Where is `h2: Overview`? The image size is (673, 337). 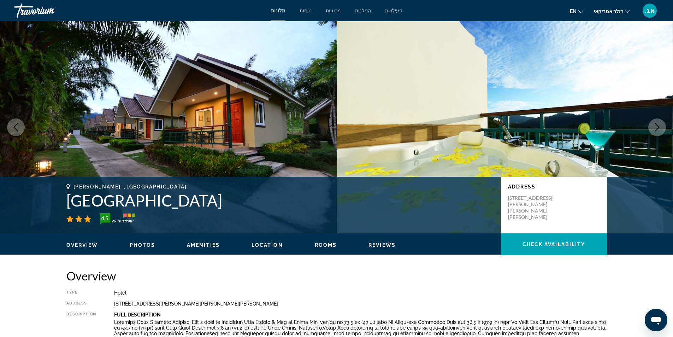
h2: Overview is located at coordinates (337, 276).